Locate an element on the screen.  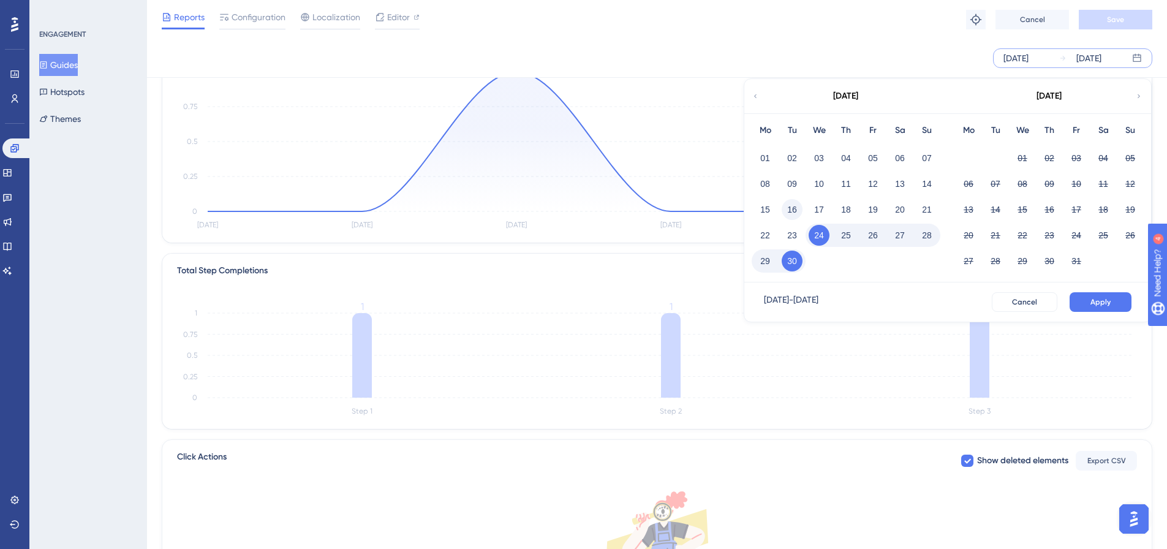
button: 16 is located at coordinates (792, 210).